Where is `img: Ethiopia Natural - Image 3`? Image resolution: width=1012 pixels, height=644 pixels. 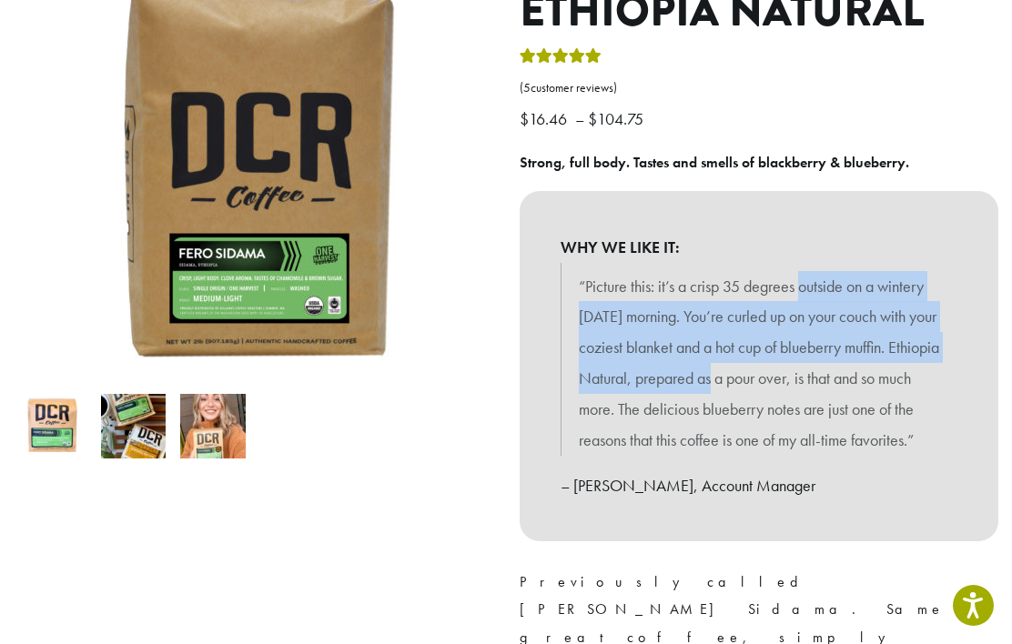
img: Ethiopia Natural - Image 3 is located at coordinates (213, 427).